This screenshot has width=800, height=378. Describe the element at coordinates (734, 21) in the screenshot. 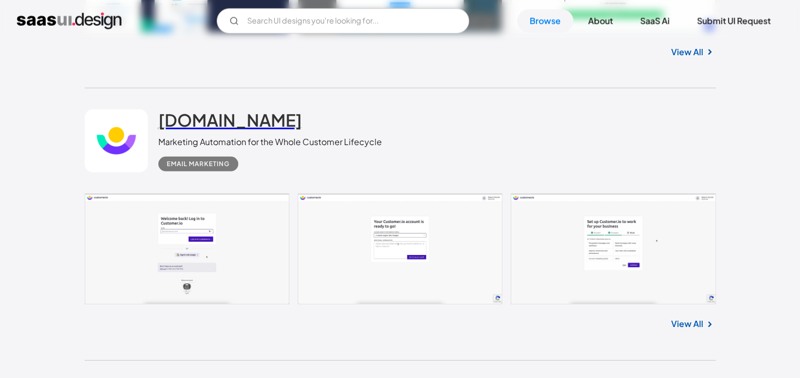

I see `a: Submit UI Request` at that location.